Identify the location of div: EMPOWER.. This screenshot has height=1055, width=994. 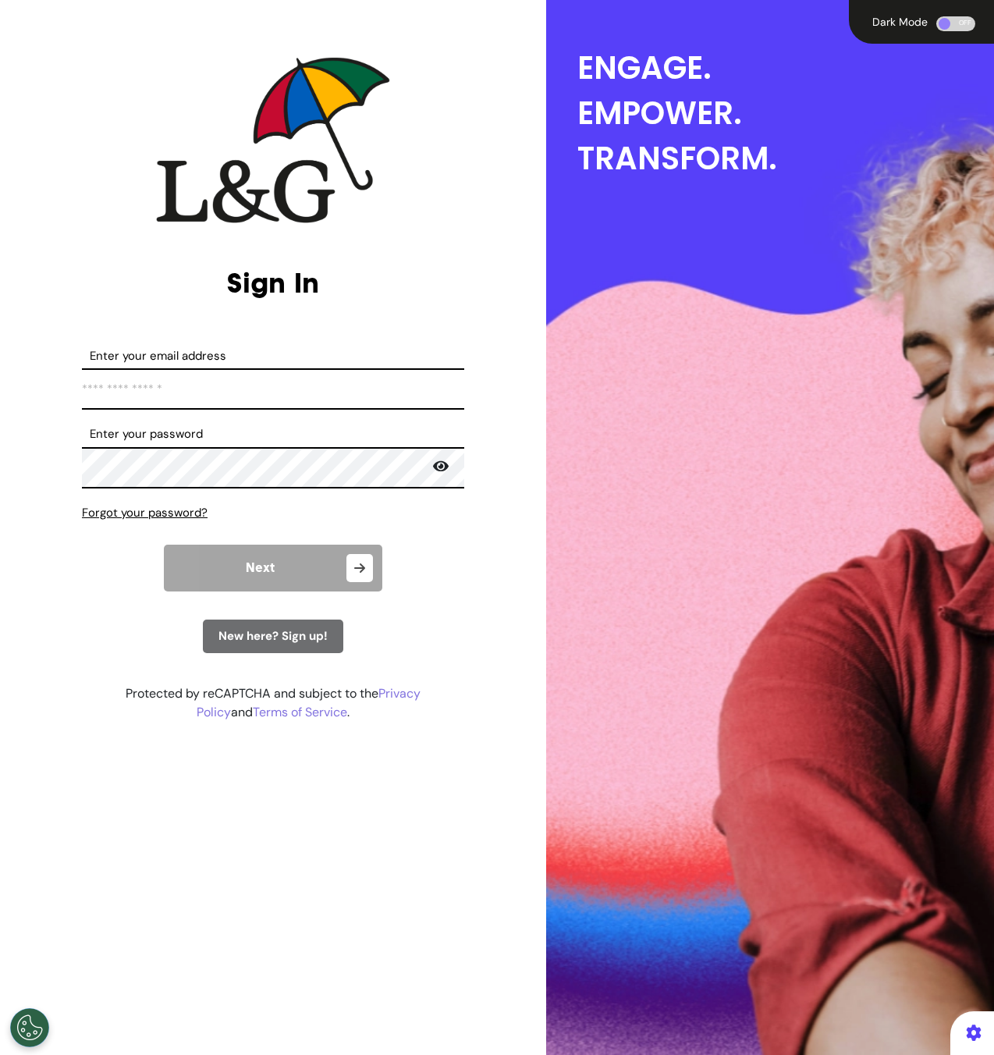
(786, 113).